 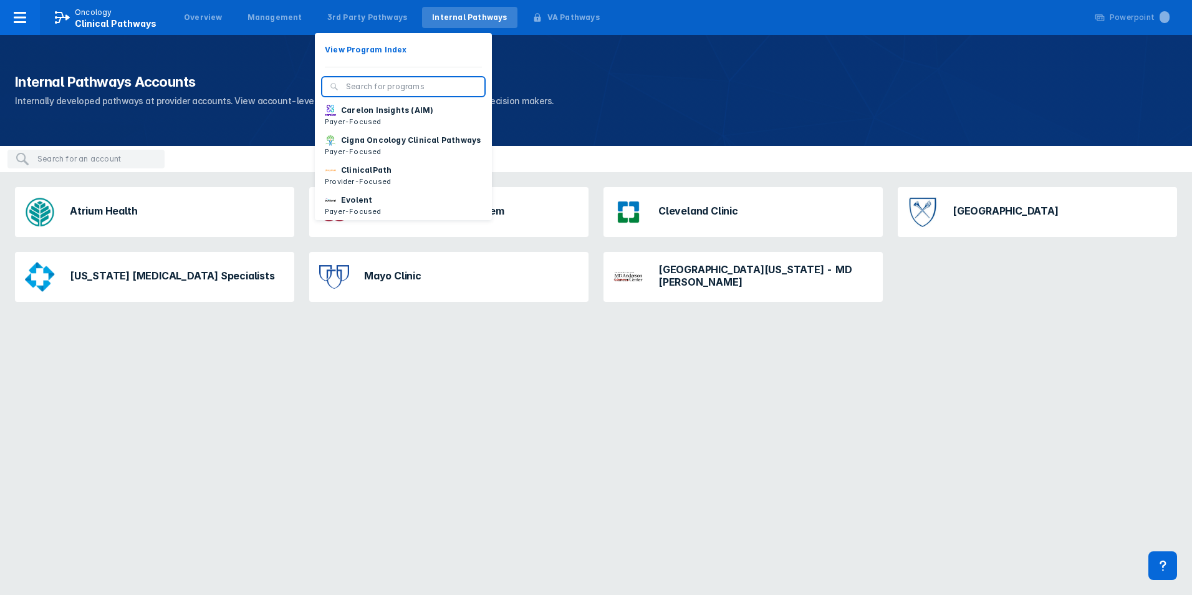 I want to click on img: cigna-oncology-clinical-pathways.png, so click(x=330, y=140).